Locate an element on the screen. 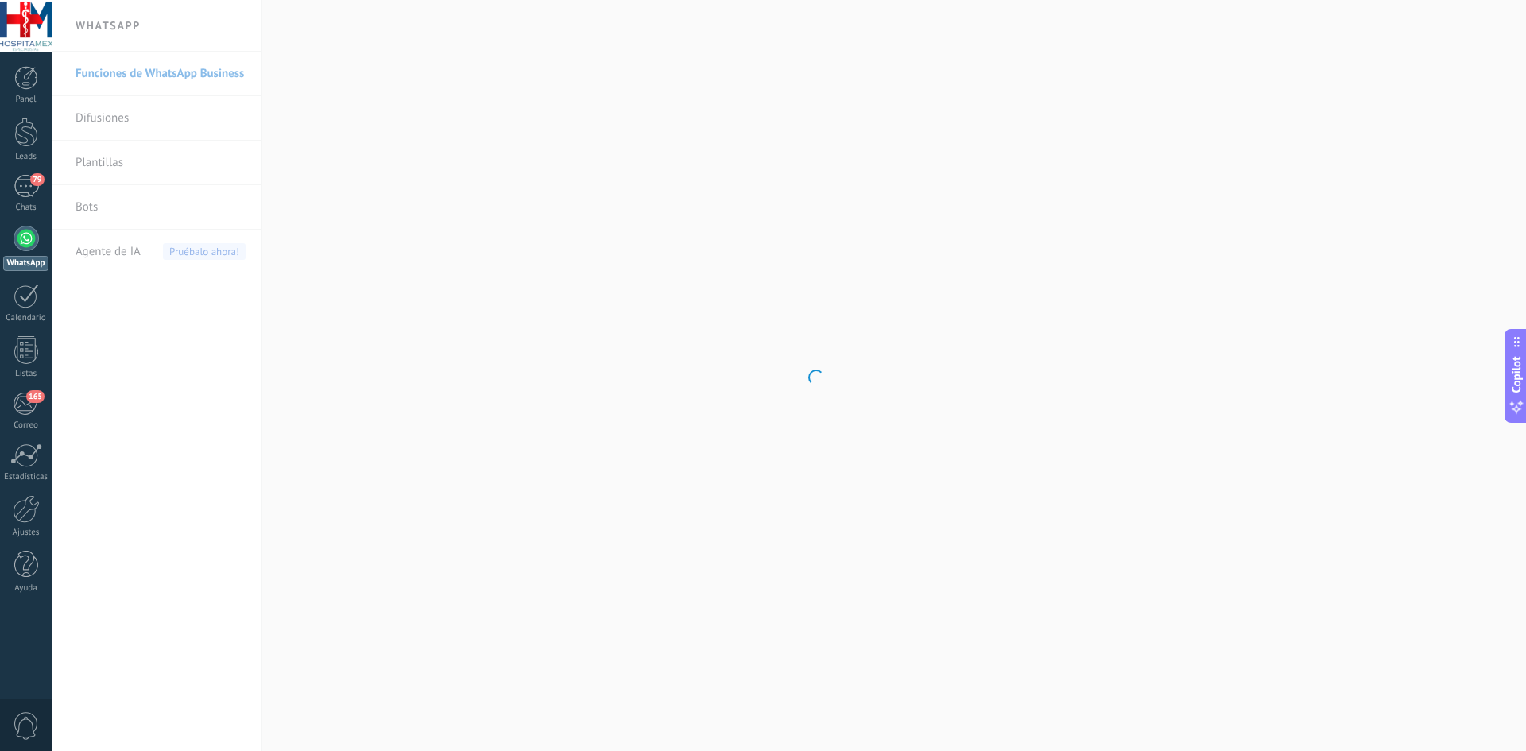  div: Estadísticas is located at coordinates (26, 477).